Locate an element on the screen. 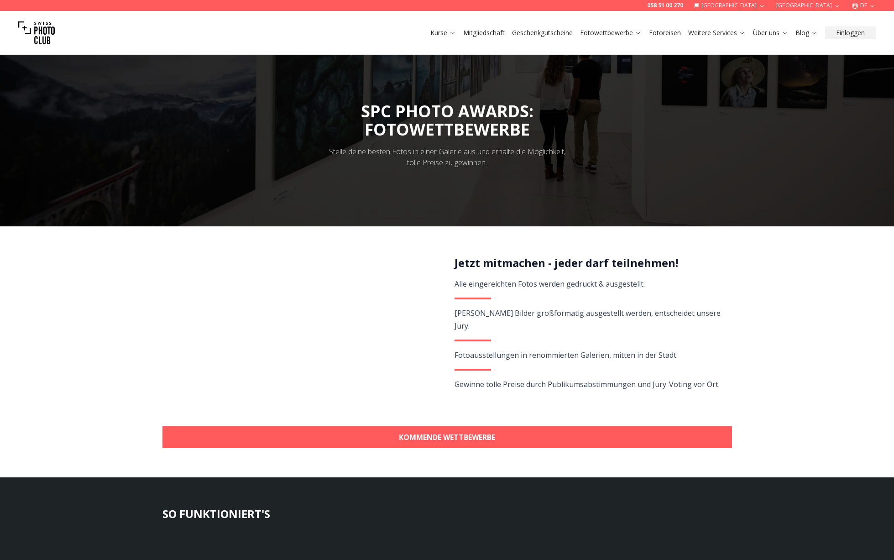 This screenshot has width=894, height=560. a: KOMMENDE WETTBEWERBE is located at coordinates (447, 437).